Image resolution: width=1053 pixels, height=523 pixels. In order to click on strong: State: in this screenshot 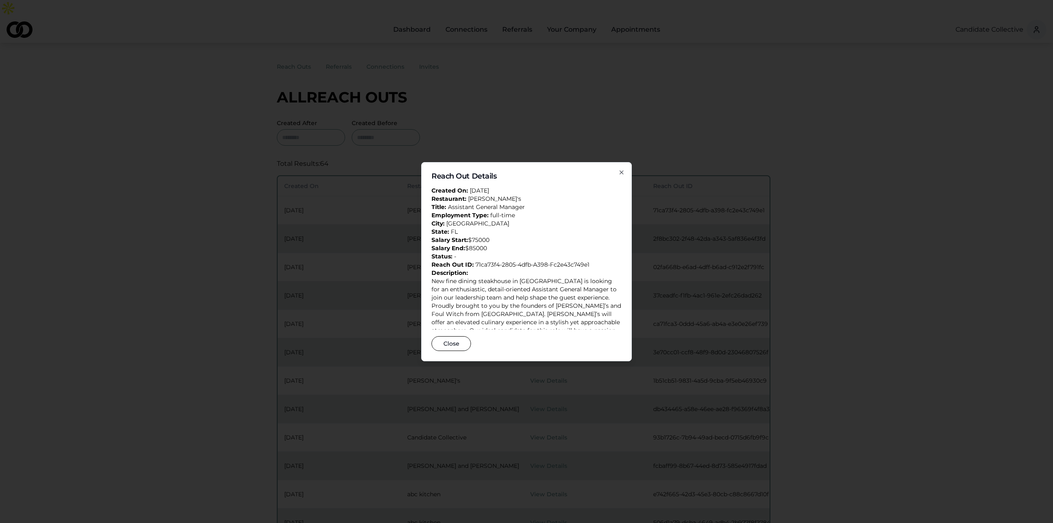, I will do `click(440, 232)`.